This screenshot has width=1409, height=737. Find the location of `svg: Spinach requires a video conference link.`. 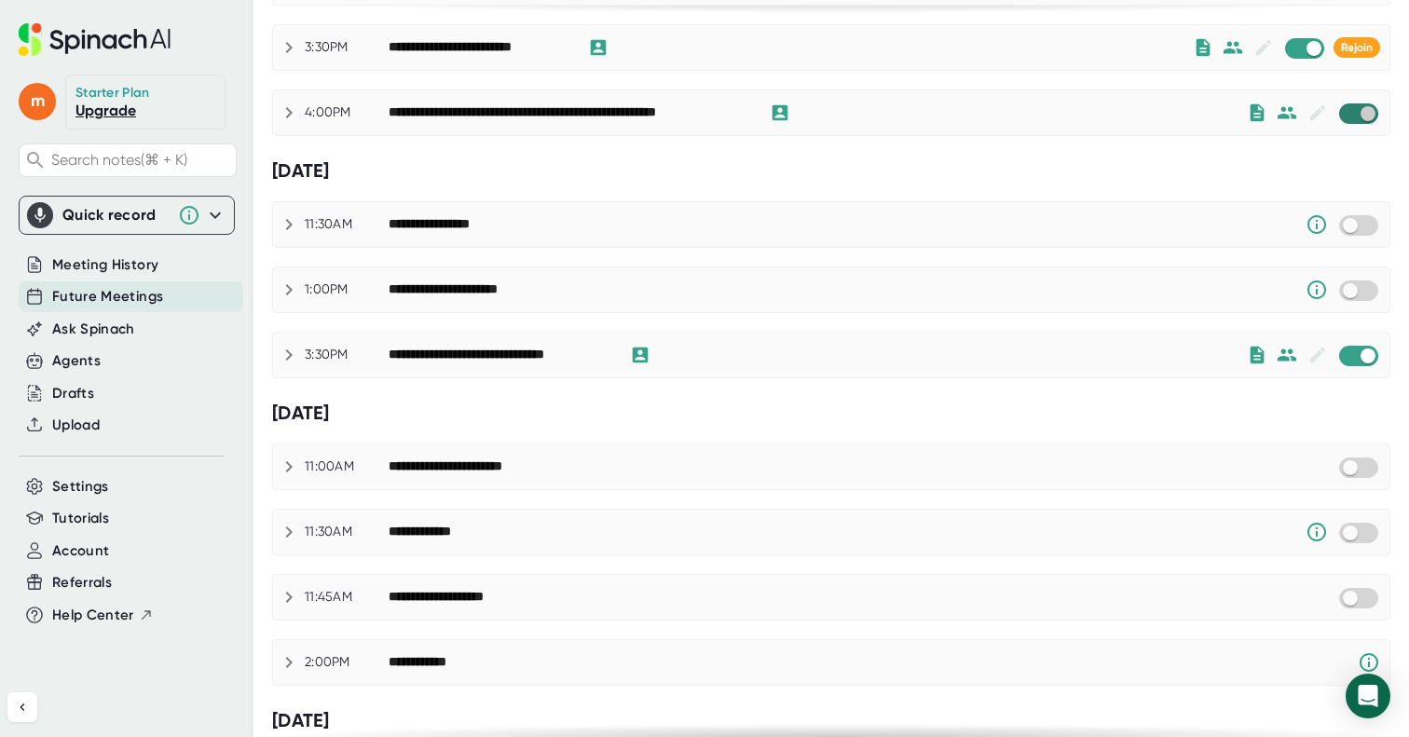

svg: Spinach requires a video conference link. is located at coordinates (1369, 663).